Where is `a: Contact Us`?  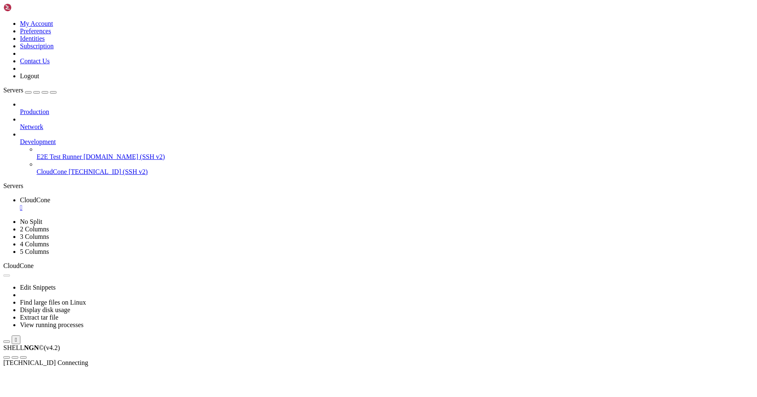 a: Contact Us is located at coordinates (35, 61).